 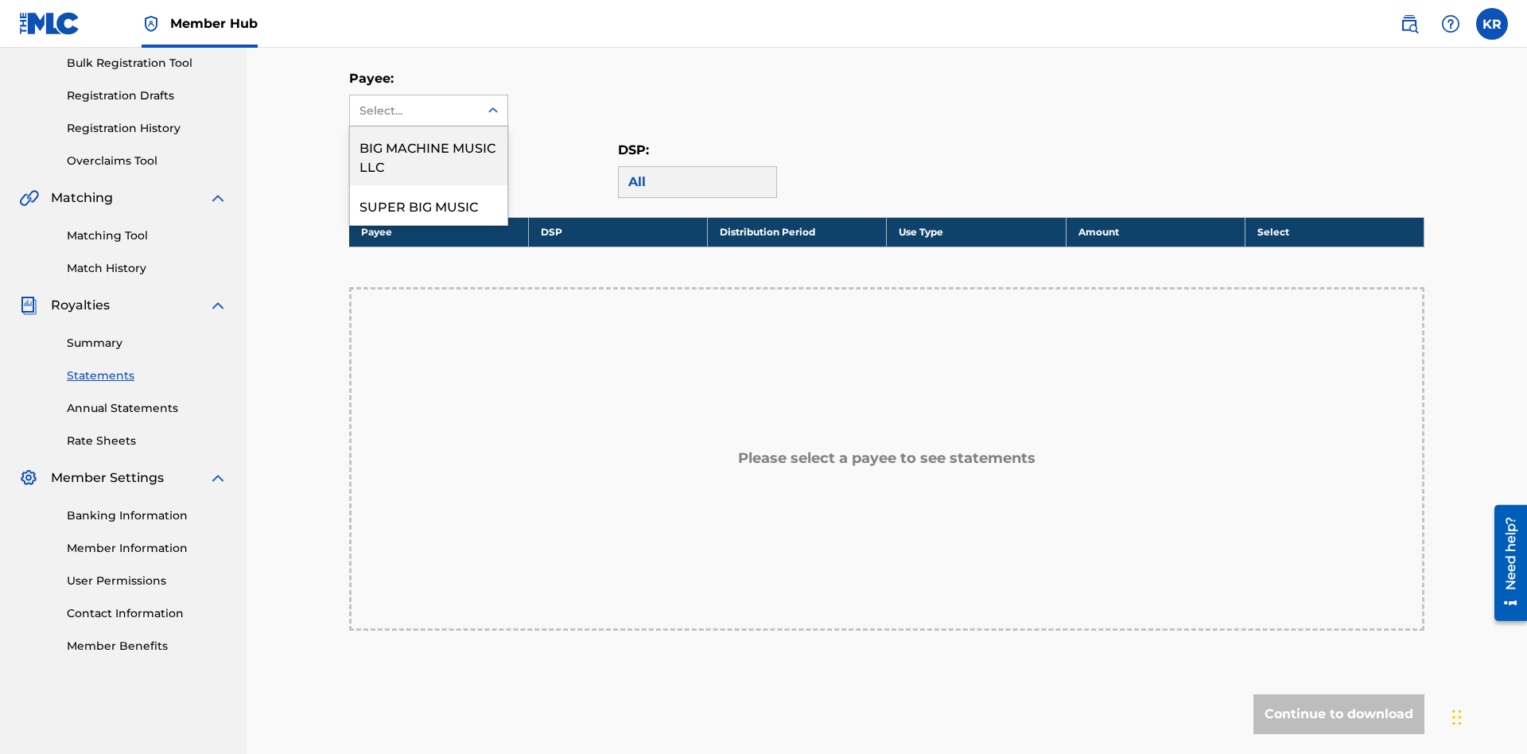 What do you see at coordinates (1155, 231) in the screenshot?
I see `th: Amount` at bounding box center [1155, 231].